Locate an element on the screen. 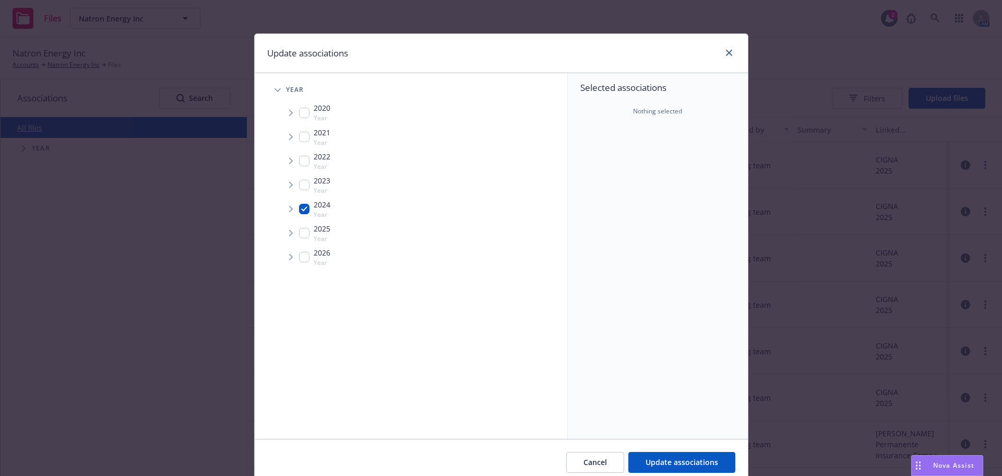 The image size is (1002, 476). span: Nova Assist is located at coordinates (954, 465).